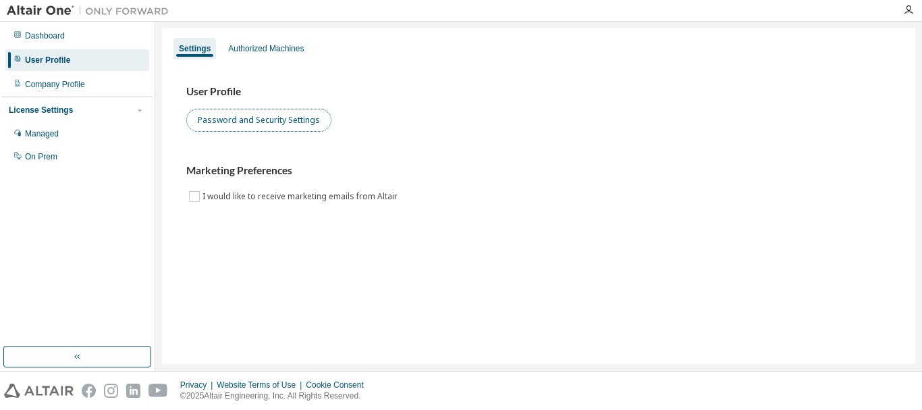  What do you see at coordinates (40, 110) in the screenshot?
I see `div: License Settings` at bounding box center [40, 110].